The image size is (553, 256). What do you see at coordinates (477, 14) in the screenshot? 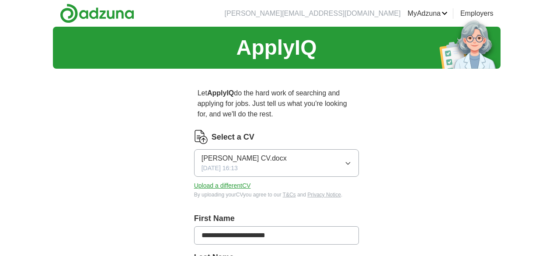
I see `a: Employers` at bounding box center [477, 14].